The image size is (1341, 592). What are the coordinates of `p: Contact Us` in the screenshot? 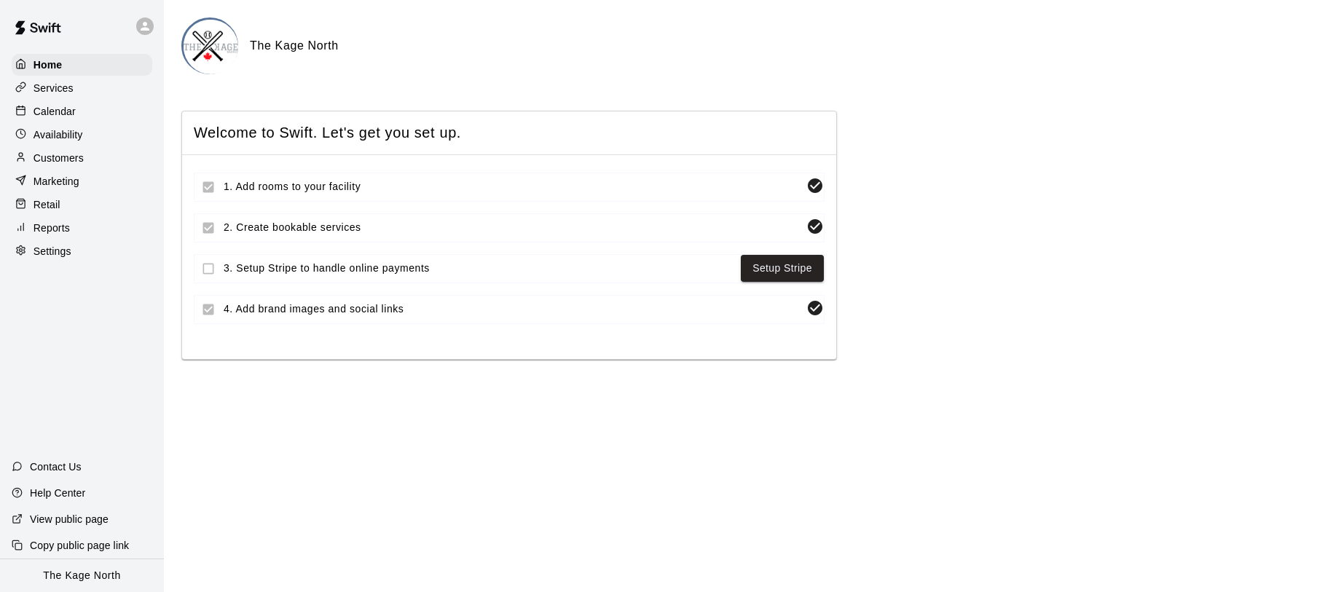 It's located at (55, 467).